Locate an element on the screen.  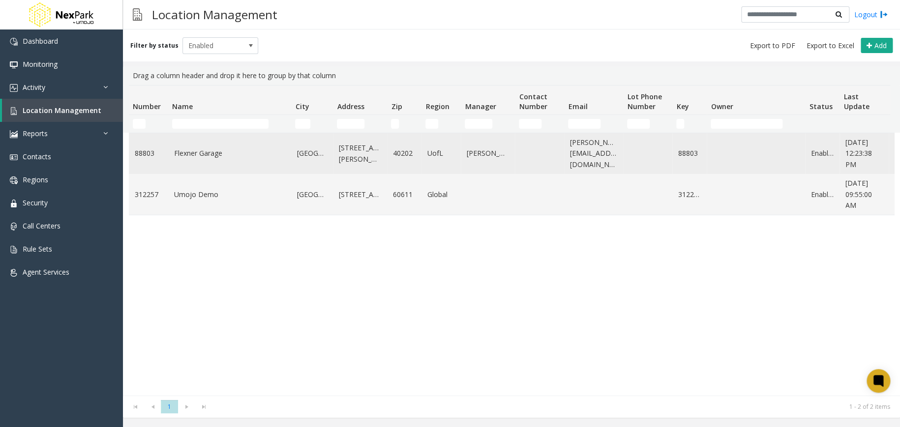
span: Reports is located at coordinates (35, 133).